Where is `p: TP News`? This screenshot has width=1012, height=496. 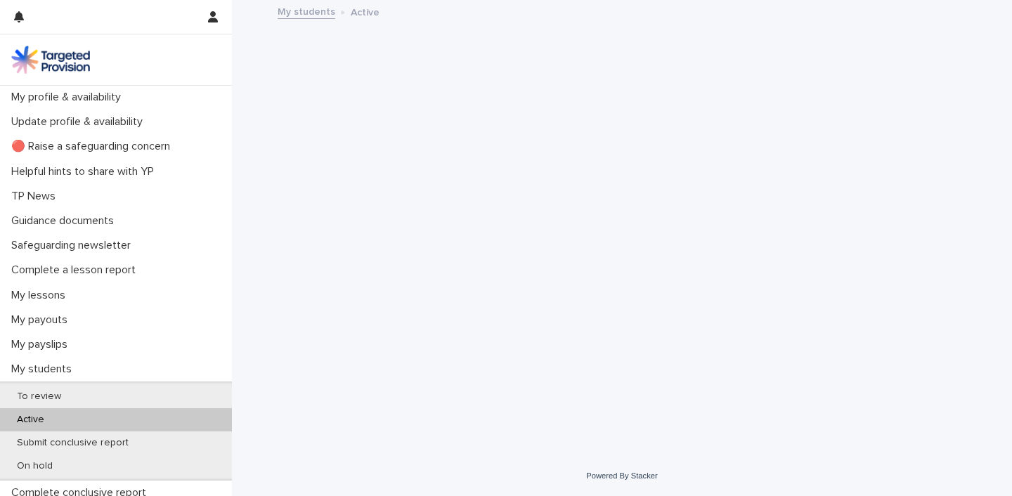
p: TP News is located at coordinates (36, 196).